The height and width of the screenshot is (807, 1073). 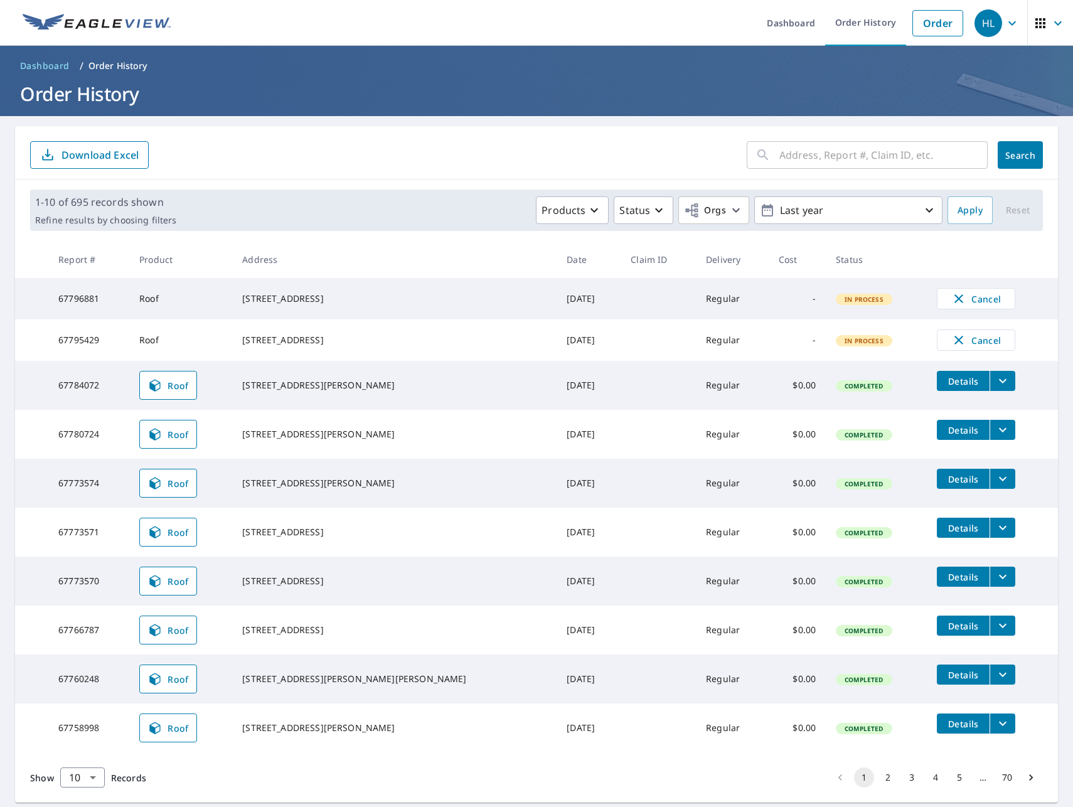 I want to click on span: Search, so click(x=1021, y=155).